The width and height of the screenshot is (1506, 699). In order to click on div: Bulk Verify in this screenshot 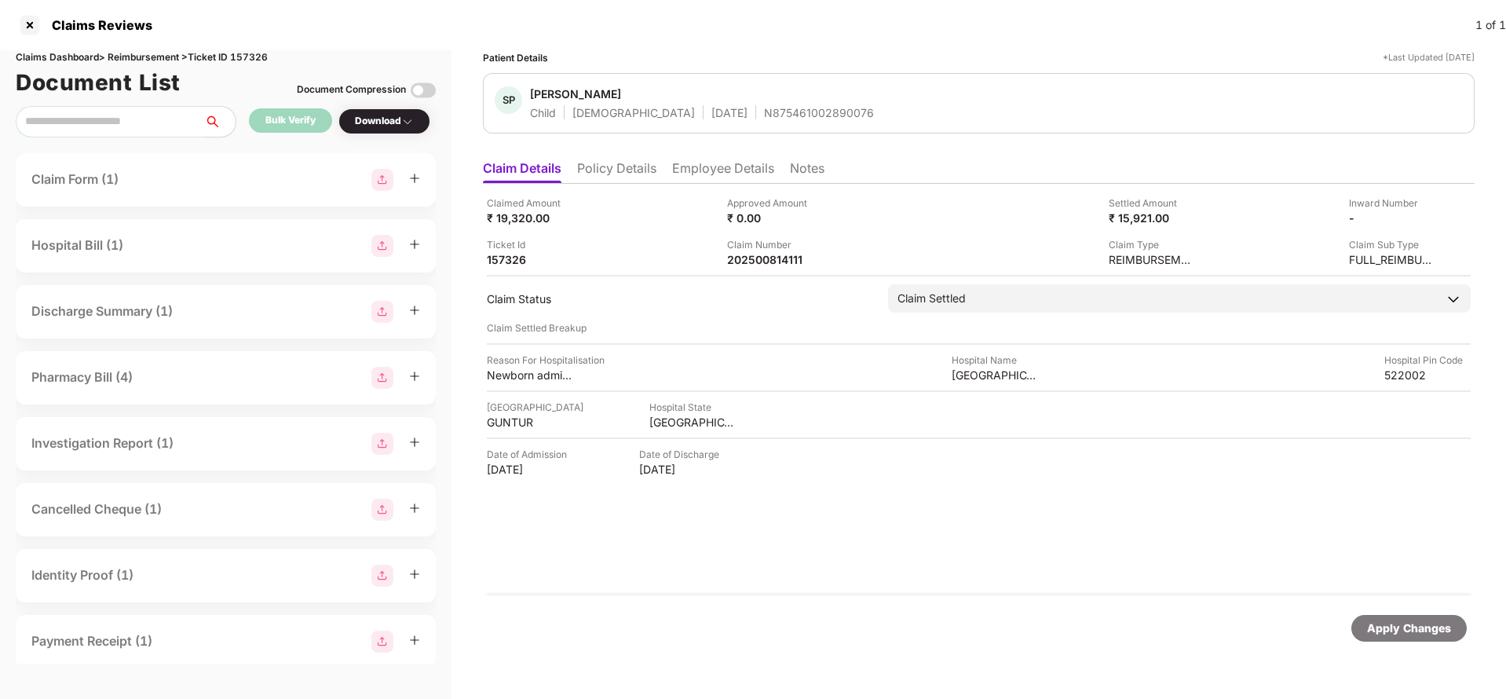, I will do `click(291, 120)`.